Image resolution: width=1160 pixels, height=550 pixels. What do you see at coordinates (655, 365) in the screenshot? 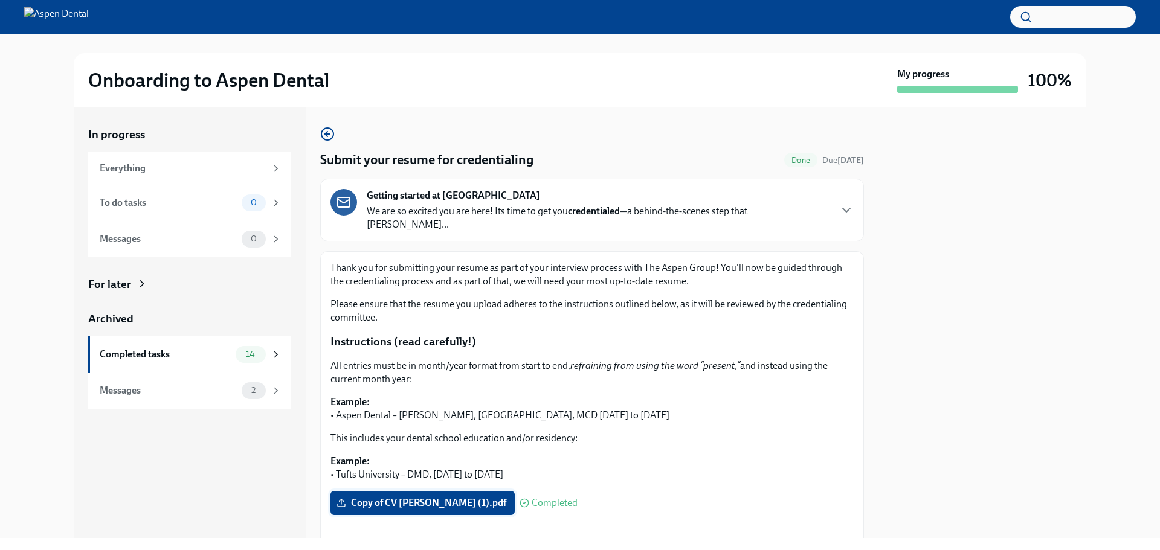
I see `em: refraining from using the word “present,”` at bounding box center [655, 365].